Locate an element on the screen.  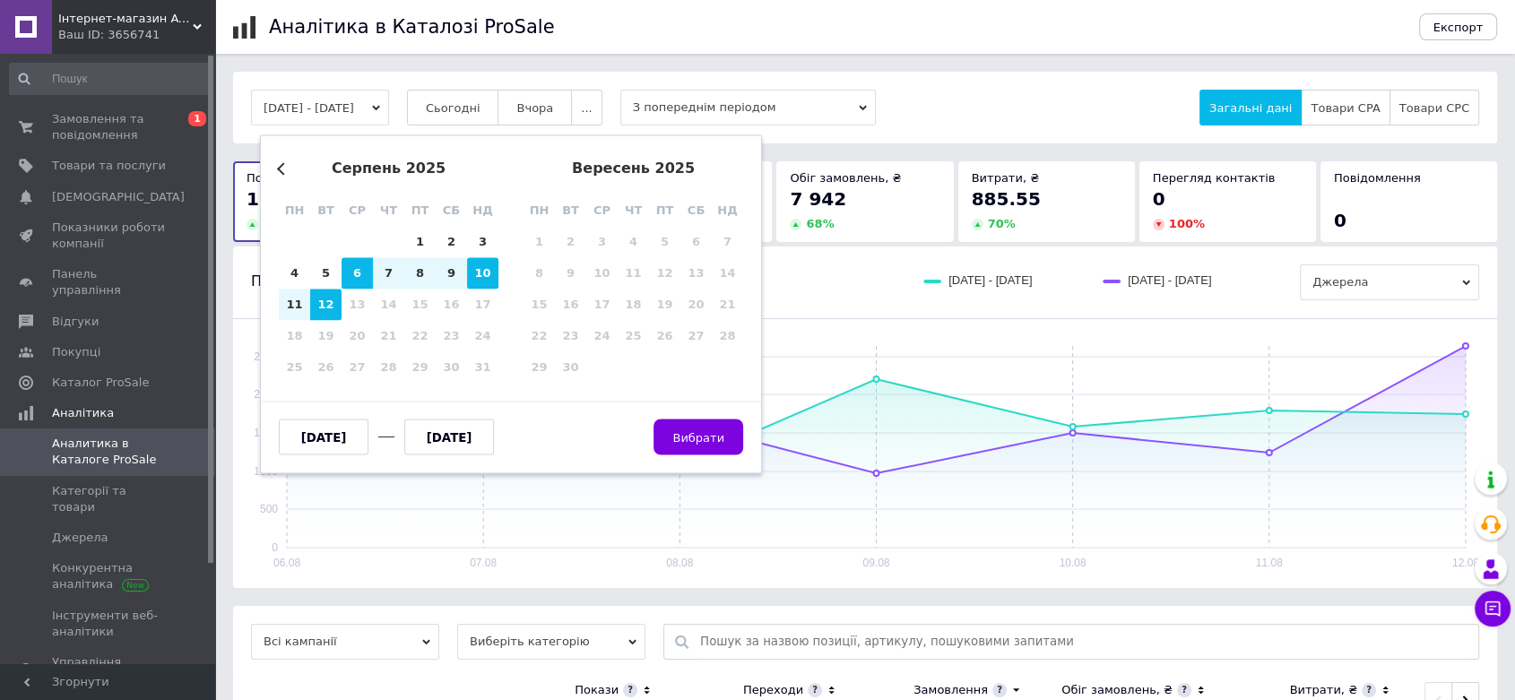
text: 08.08 is located at coordinates (679, 563).